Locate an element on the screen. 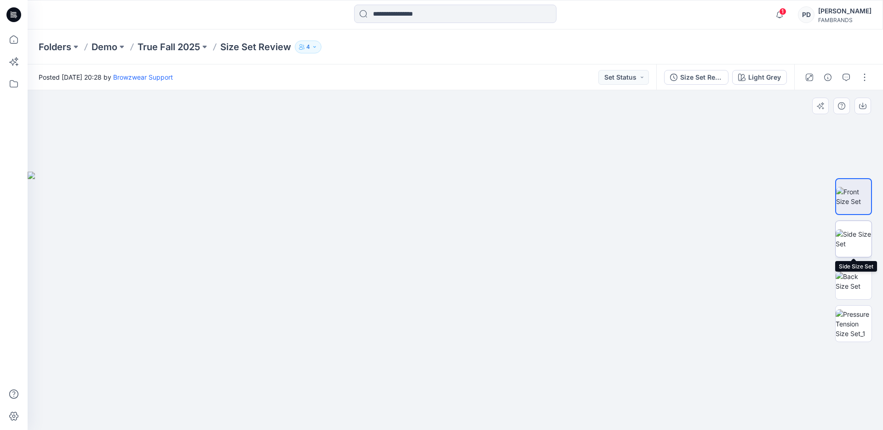  div: Light Grey is located at coordinates (764, 77).